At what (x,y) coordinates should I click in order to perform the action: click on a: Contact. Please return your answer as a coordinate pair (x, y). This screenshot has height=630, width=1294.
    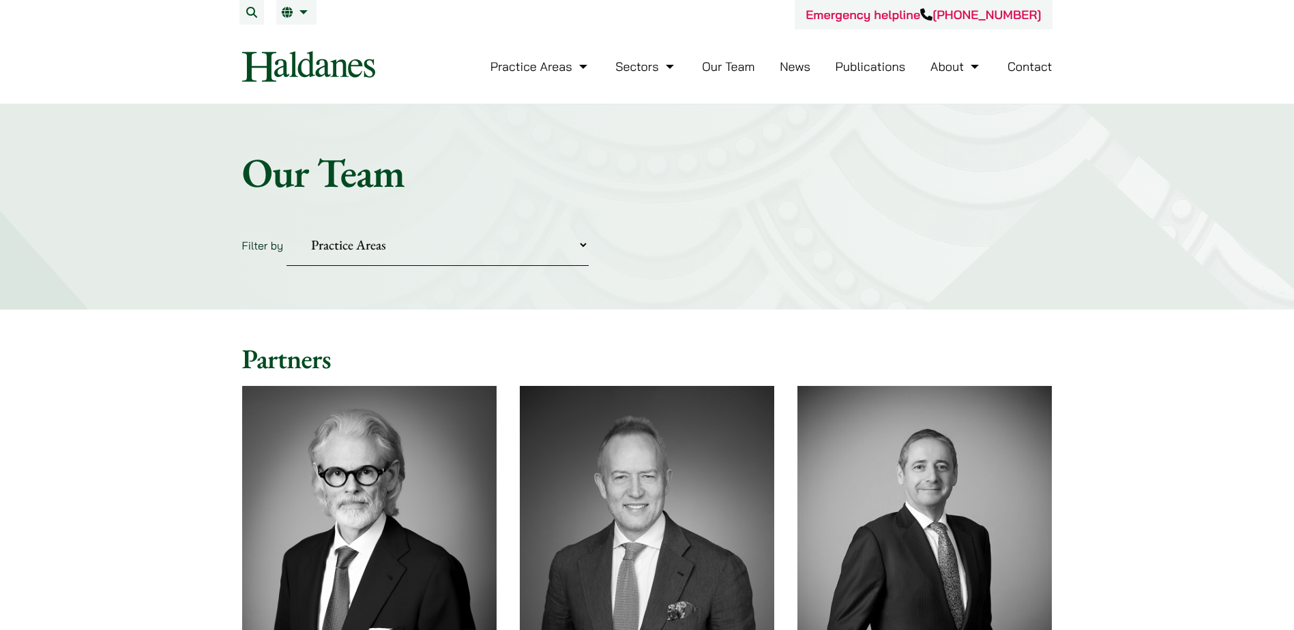
    Looking at the image, I should click on (1030, 66).